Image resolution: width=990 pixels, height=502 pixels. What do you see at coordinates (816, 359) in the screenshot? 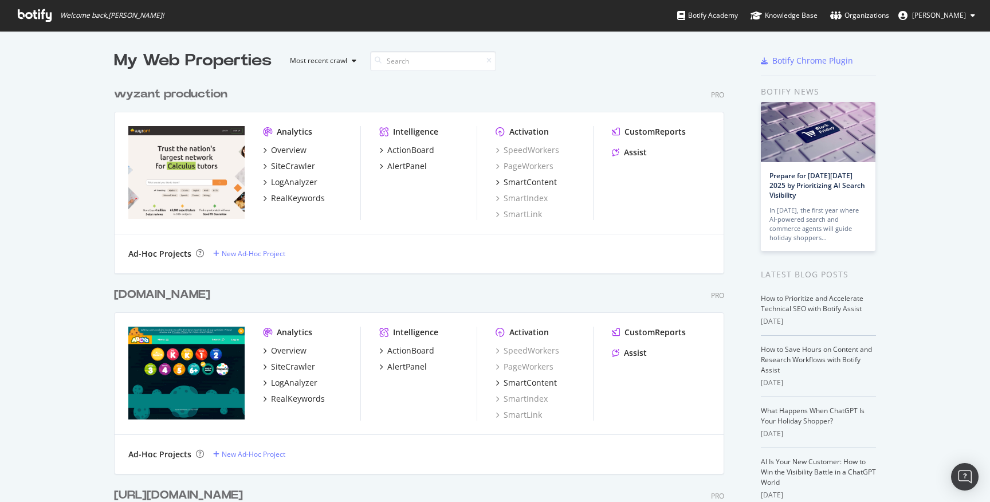
I see `a: How to Save Hours on Content and Research Workflows with Botify Assist` at bounding box center [816, 359].